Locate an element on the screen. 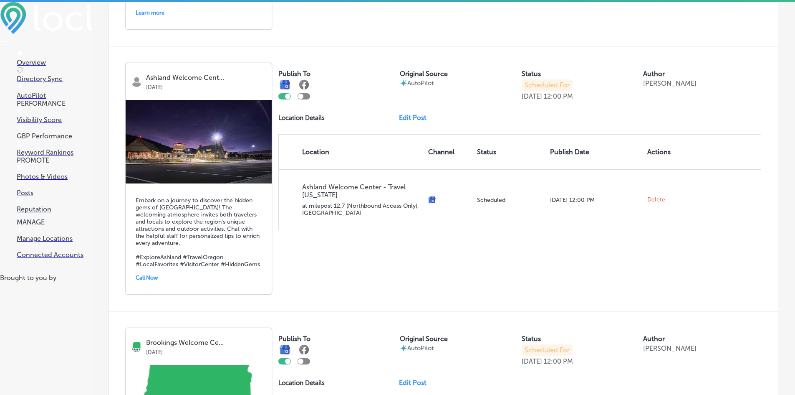 Image resolution: width=795 pixels, height=395 pixels. p: Keyword Rankings is located at coordinates (54, 152).